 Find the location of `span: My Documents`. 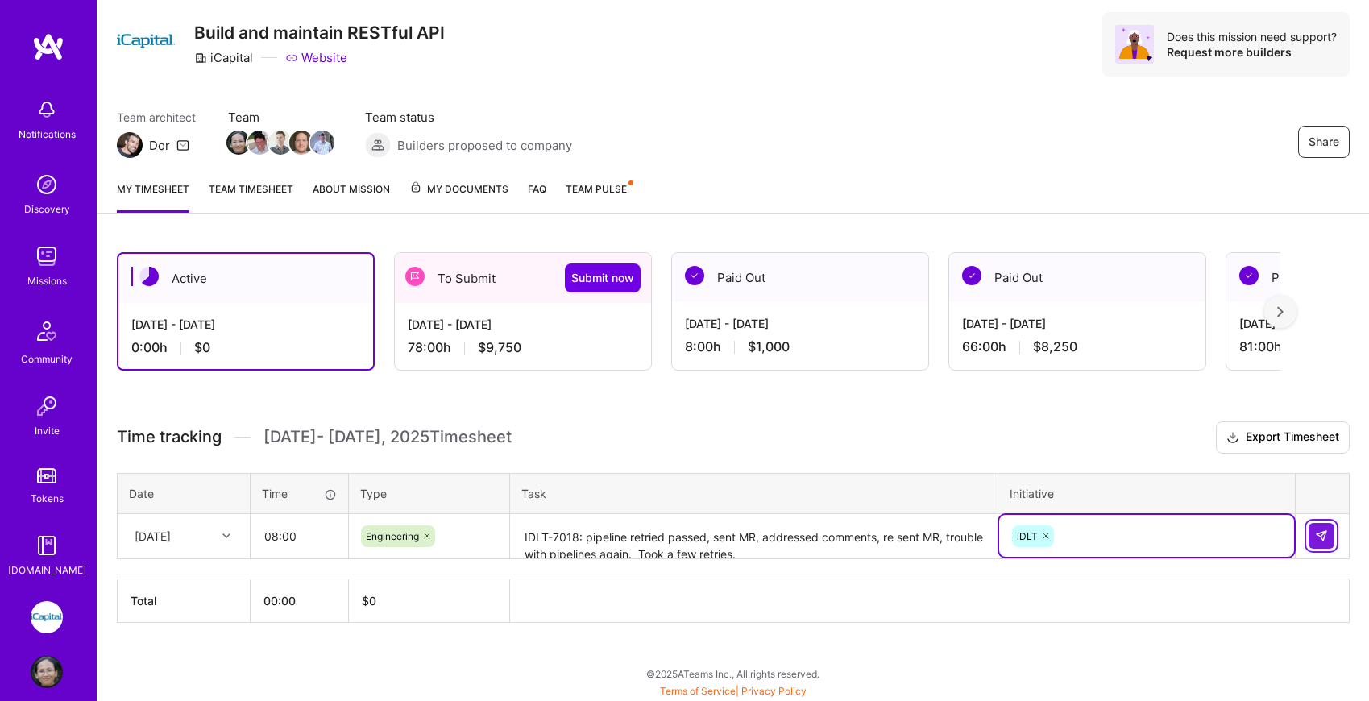

span: My Documents is located at coordinates (458, 189).